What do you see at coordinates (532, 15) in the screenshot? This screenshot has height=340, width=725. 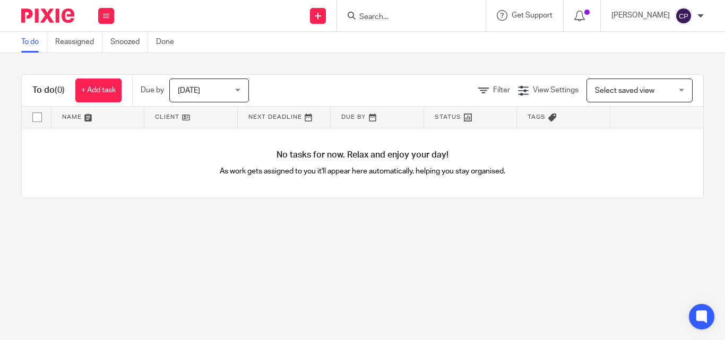 I see `span: Get Support` at bounding box center [532, 15].